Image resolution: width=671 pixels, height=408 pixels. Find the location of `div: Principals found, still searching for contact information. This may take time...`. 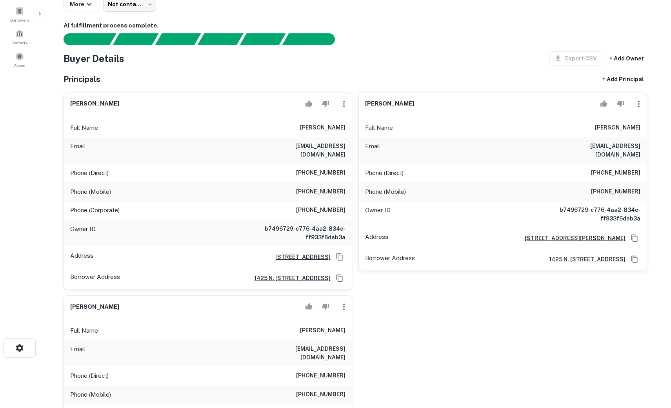

div: Principals found, still searching for contact information. This may take time... is located at coordinates (262, 39).